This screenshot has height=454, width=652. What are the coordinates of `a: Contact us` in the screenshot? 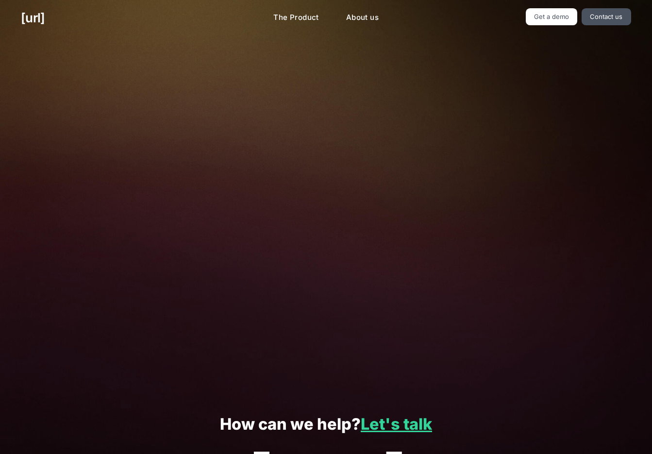 It's located at (607, 17).